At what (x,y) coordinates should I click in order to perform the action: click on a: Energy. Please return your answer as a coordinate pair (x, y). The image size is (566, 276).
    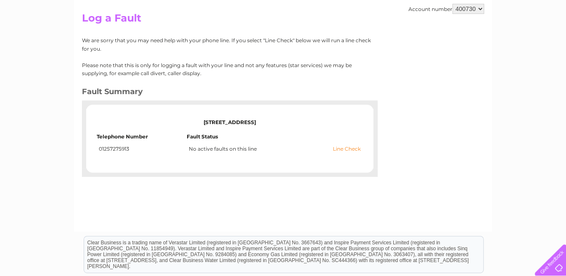
    Looking at the image, I should click on (447, 39).